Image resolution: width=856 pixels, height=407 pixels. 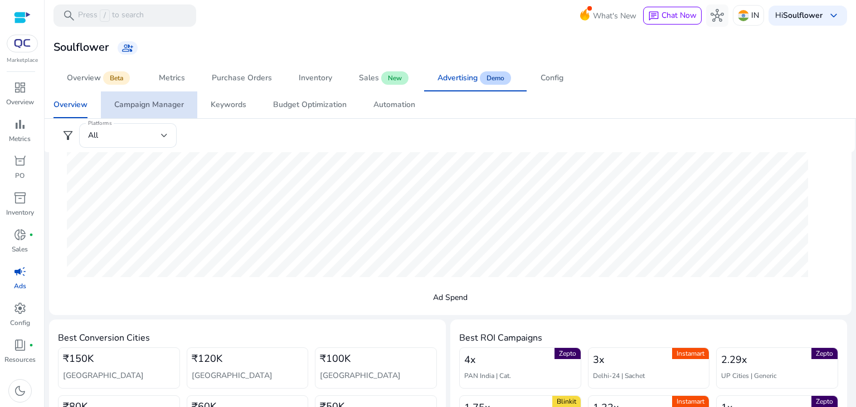 What do you see at coordinates (20, 271) in the screenshot?
I see `span: campaign` at bounding box center [20, 271].